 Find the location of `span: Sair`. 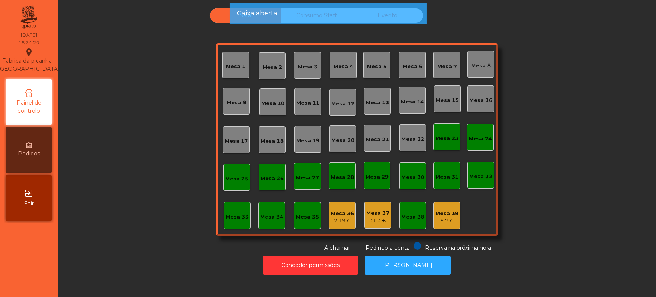

span: Sair is located at coordinates (29, 203).